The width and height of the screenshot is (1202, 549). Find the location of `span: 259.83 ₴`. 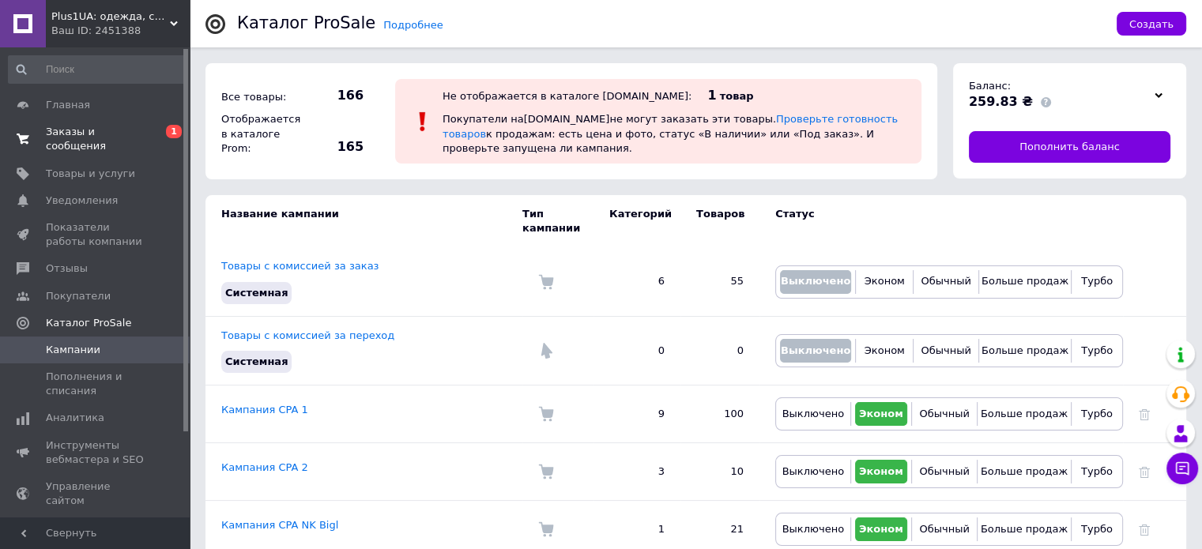

span: 259.83 ₴ is located at coordinates (1000, 101).